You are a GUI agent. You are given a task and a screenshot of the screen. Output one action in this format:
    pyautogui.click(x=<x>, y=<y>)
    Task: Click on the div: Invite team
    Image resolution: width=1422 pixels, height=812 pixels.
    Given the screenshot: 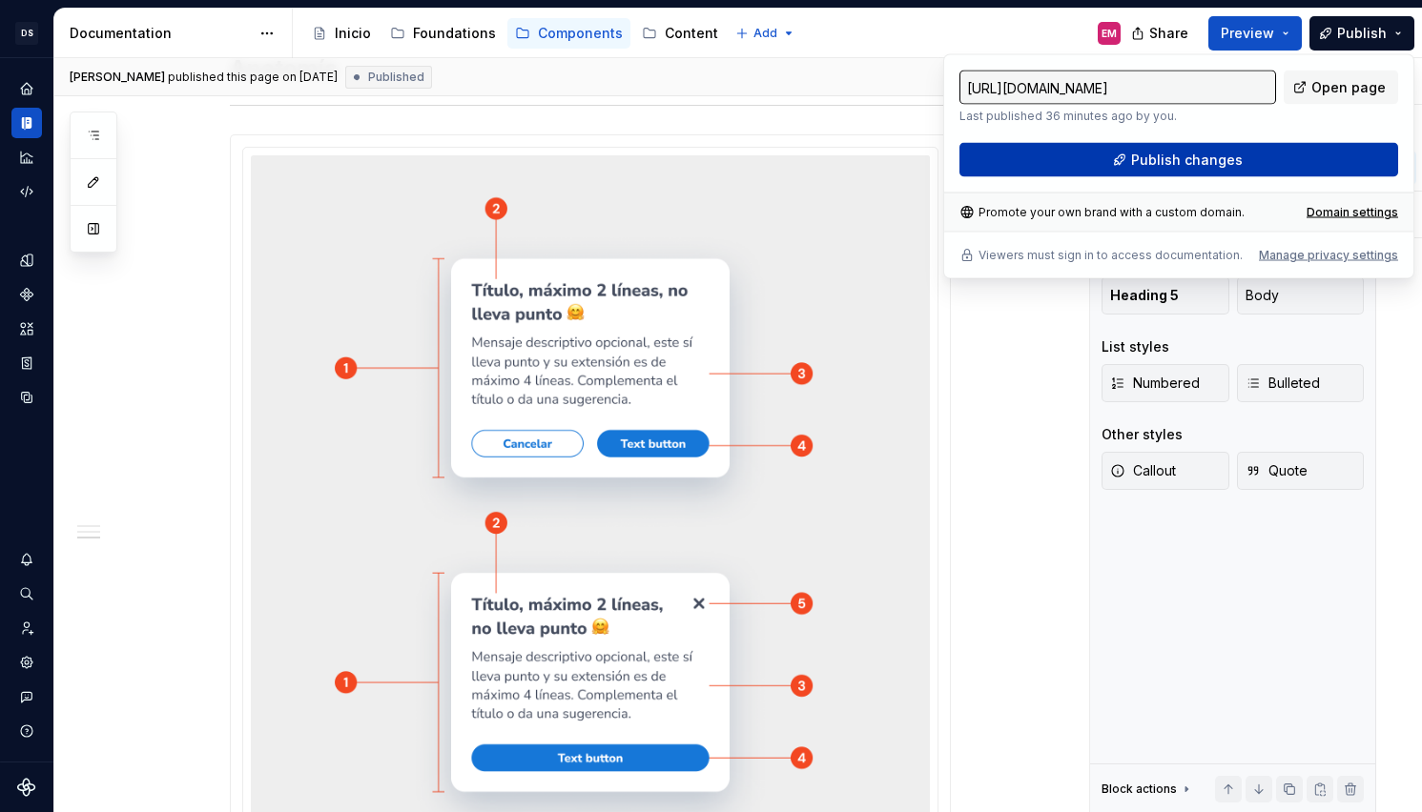 What is the action you would take?
    pyautogui.click(x=27, y=628)
    